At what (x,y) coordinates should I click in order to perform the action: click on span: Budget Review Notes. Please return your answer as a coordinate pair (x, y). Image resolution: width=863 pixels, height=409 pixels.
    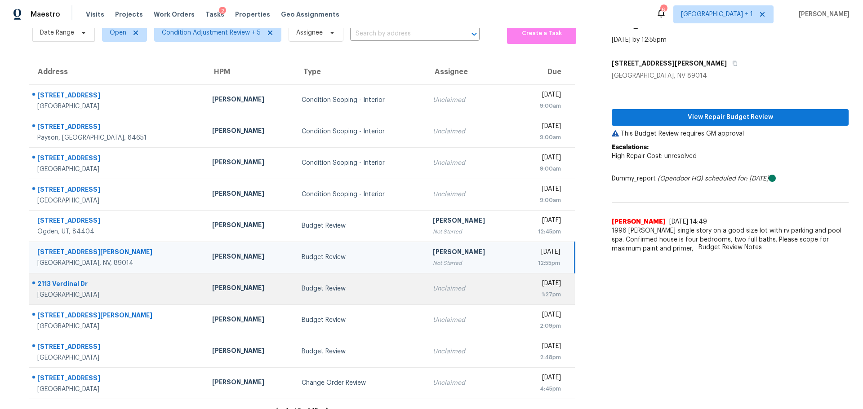
    Looking at the image, I should click on (730, 248).